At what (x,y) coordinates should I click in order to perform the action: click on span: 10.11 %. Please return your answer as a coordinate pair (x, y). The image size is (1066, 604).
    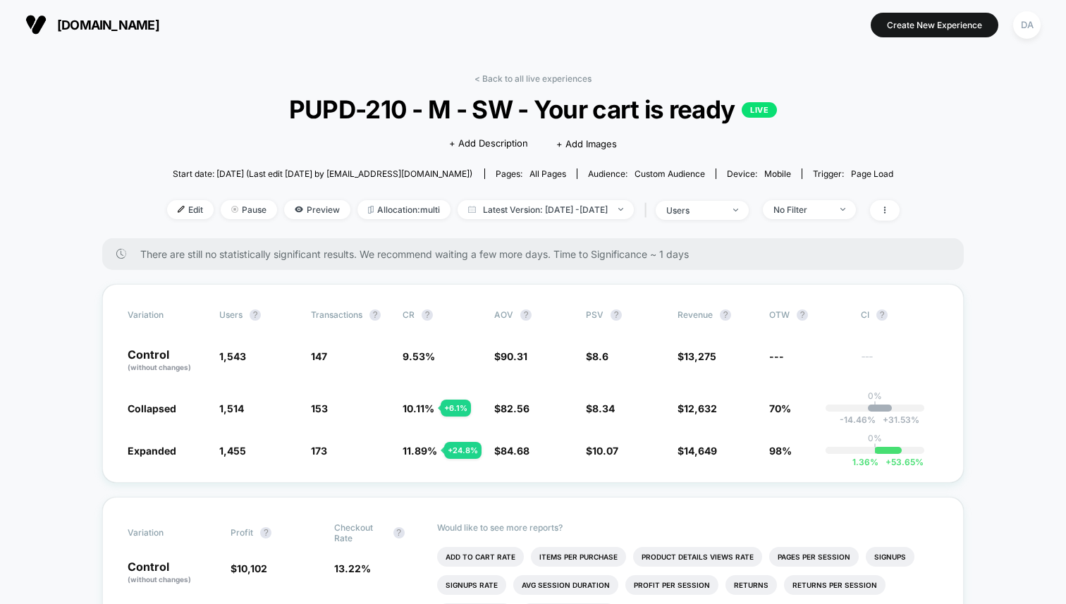
    Looking at the image, I should click on (418, 408).